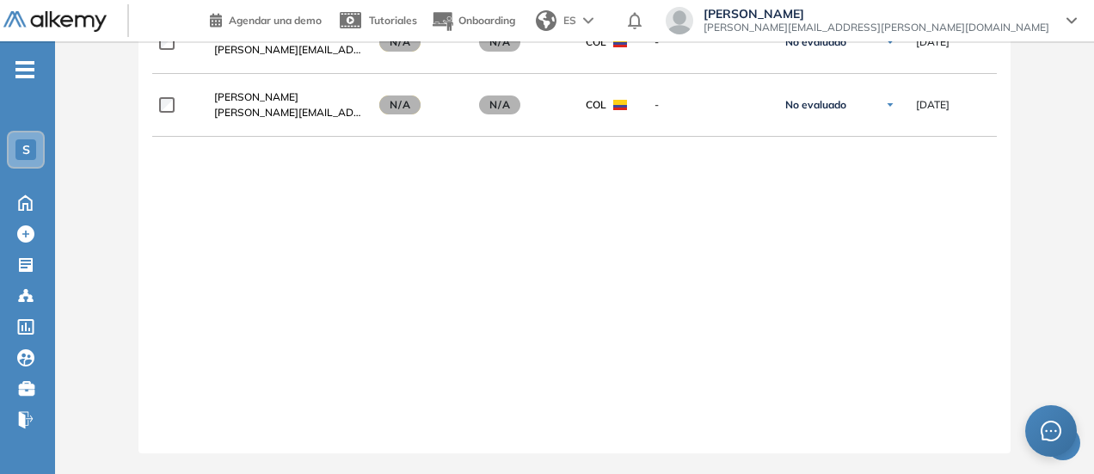  I want to click on span: message, so click(1051, 431).